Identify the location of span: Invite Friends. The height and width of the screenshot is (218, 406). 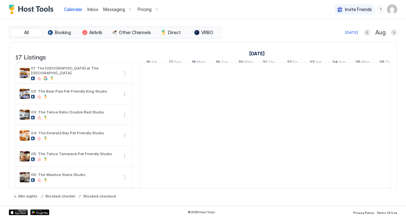
(358, 9).